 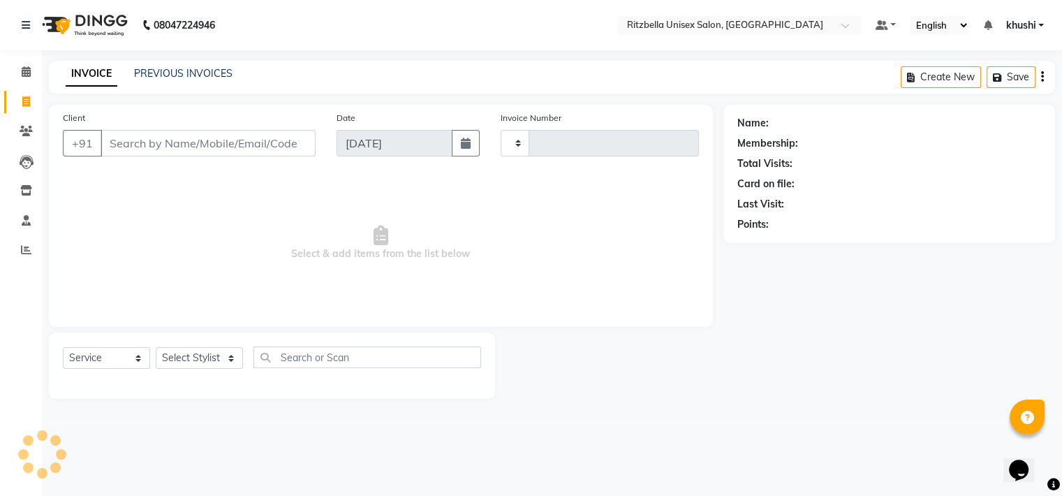 What do you see at coordinates (82, 143) in the screenshot?
I see `button: +91` at bounding box center [82, 143].